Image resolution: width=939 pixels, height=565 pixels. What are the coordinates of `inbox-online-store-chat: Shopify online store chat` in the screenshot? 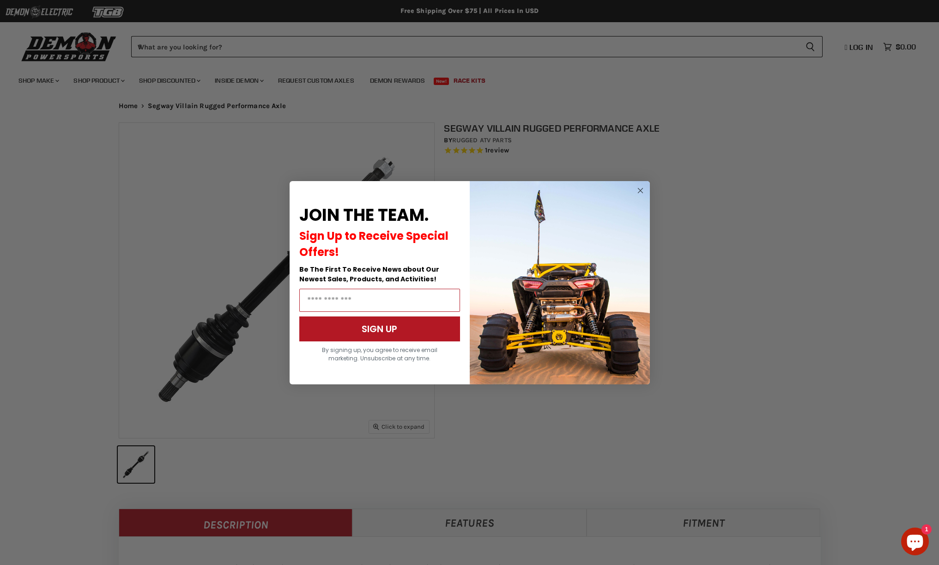 It's located at (915, 542).